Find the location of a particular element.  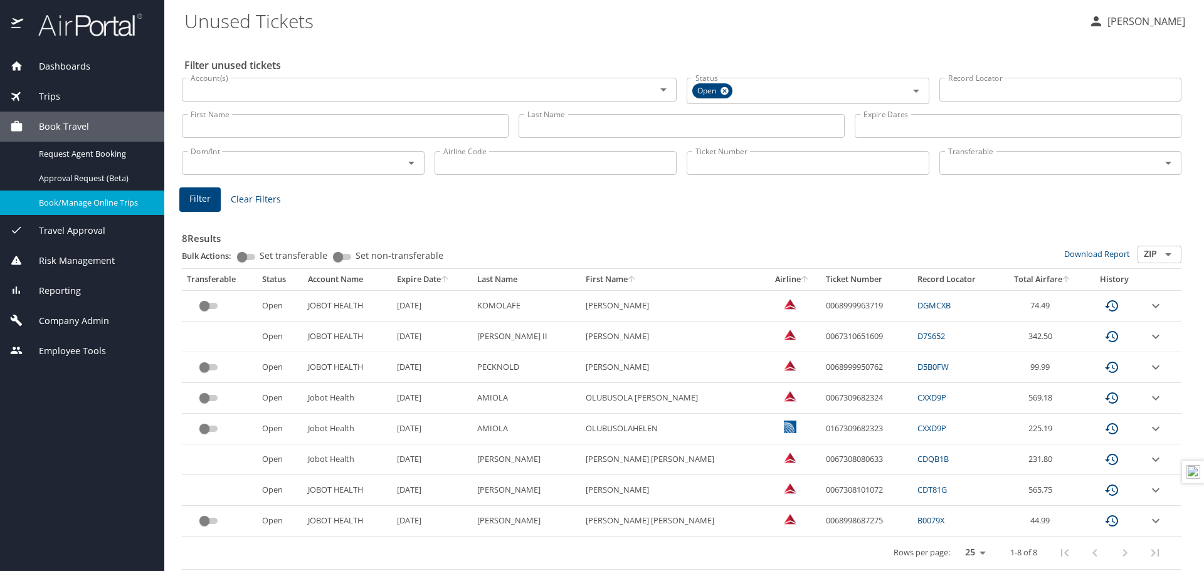

td: 0067309682324 is located at coordinates (867, 398).